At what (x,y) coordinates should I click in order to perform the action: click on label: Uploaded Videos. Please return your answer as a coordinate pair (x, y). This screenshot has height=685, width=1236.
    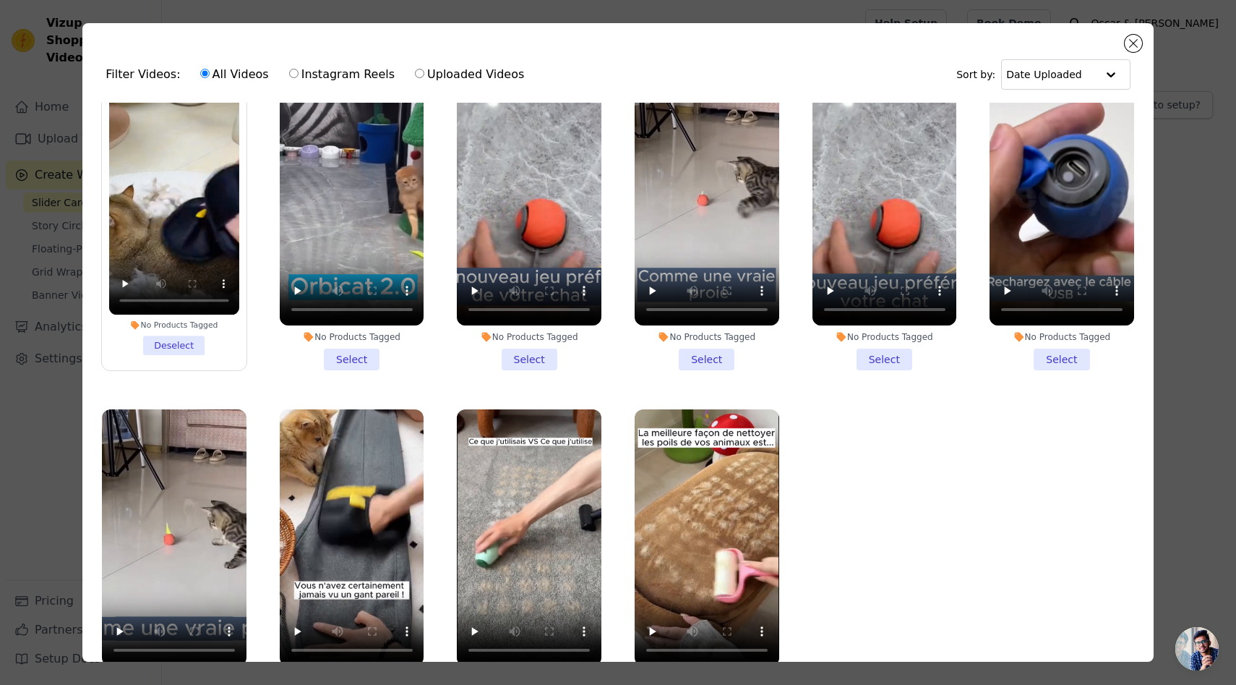
    Looking at the image, I should click on (469, 74).